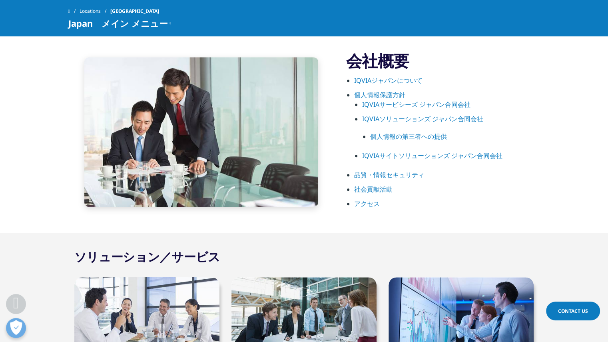 The width and height of the screenshot is (608, 342). I want to click on a: IQVIAサイトソリューションズ ジャパン合同会社, so click(432, 156).